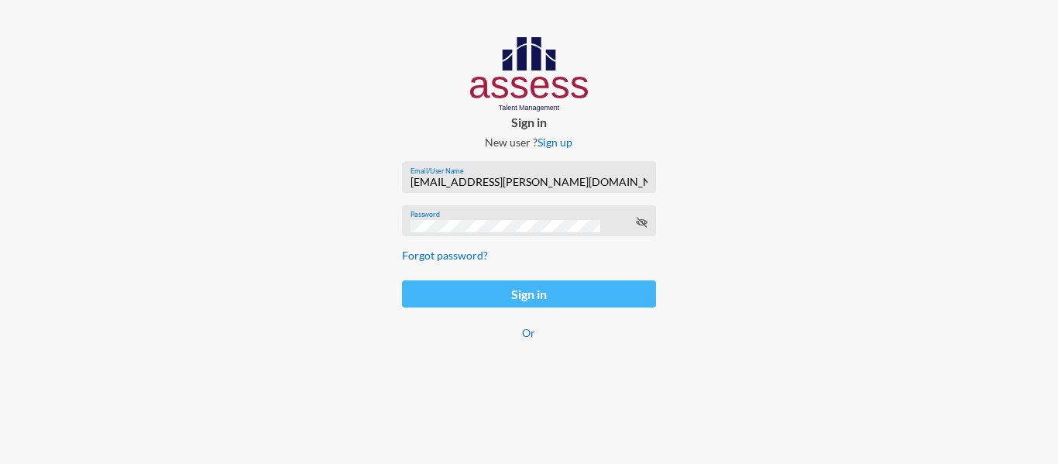 This screenshot has height=464, width=1058. I want to click on img: AssessLogoo.svg, so click(529, 74).